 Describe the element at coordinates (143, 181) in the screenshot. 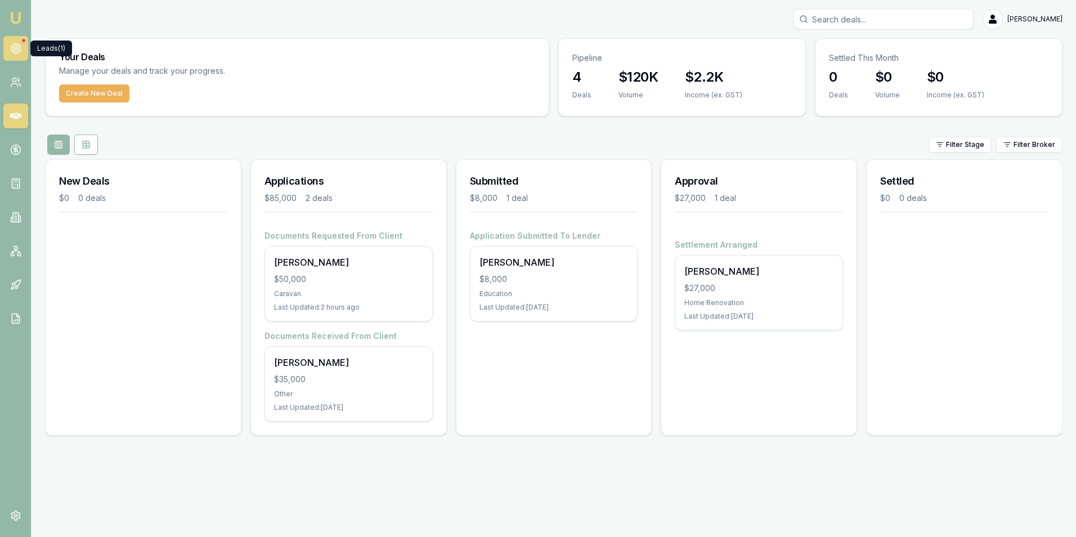

I see `h3: New Deals` at that location.